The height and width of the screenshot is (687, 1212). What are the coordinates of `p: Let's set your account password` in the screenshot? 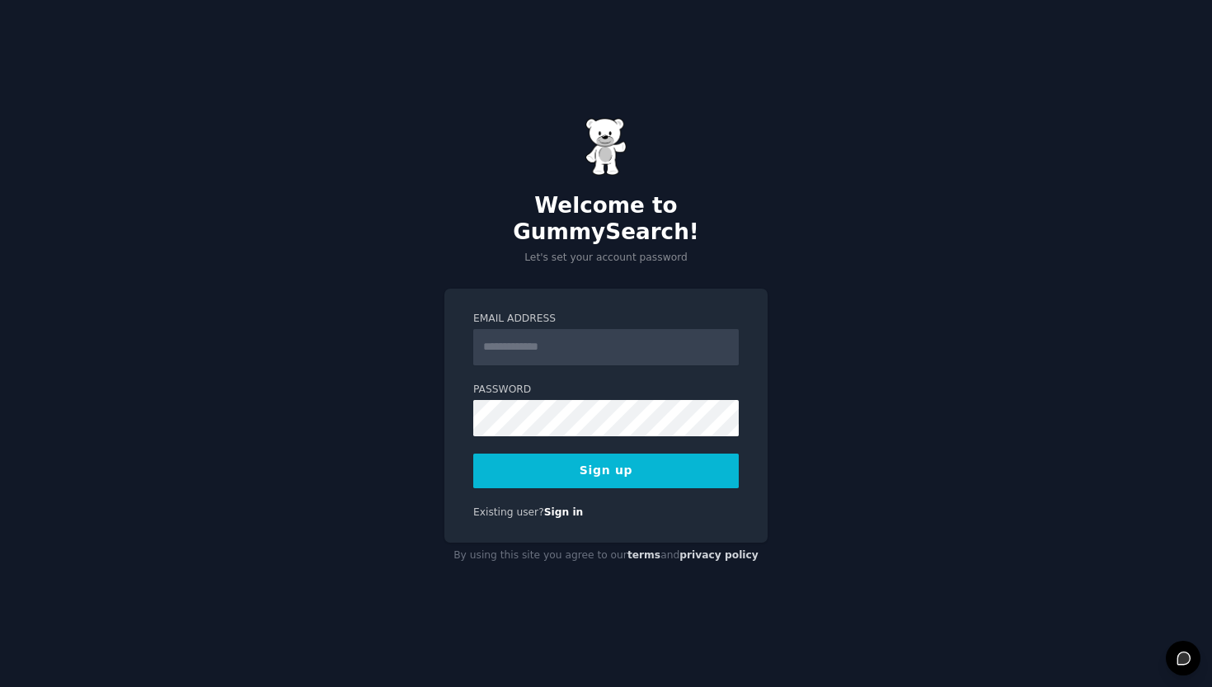 It's located at (606, 258).